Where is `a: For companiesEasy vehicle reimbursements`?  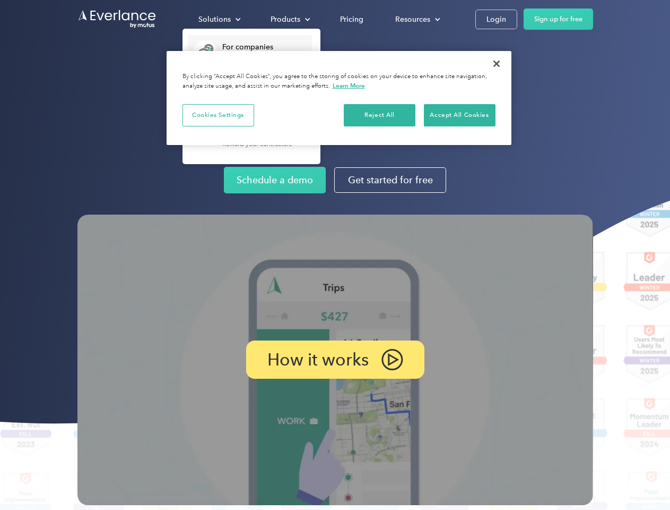 a: For companiesEasy vehicle reimbursements is located at coordinates (250, 52).